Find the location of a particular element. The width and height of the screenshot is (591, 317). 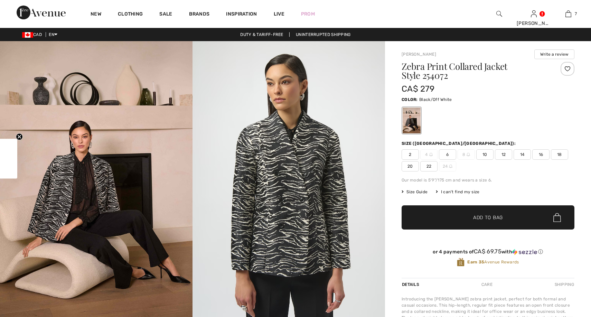

span: CA$ 69.75 is located at coordinates (488, 251).